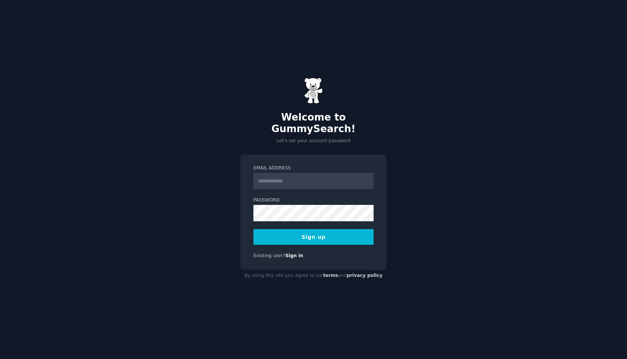  I want to click on h2: Welcome to GummySearch!, so click(313, 123).